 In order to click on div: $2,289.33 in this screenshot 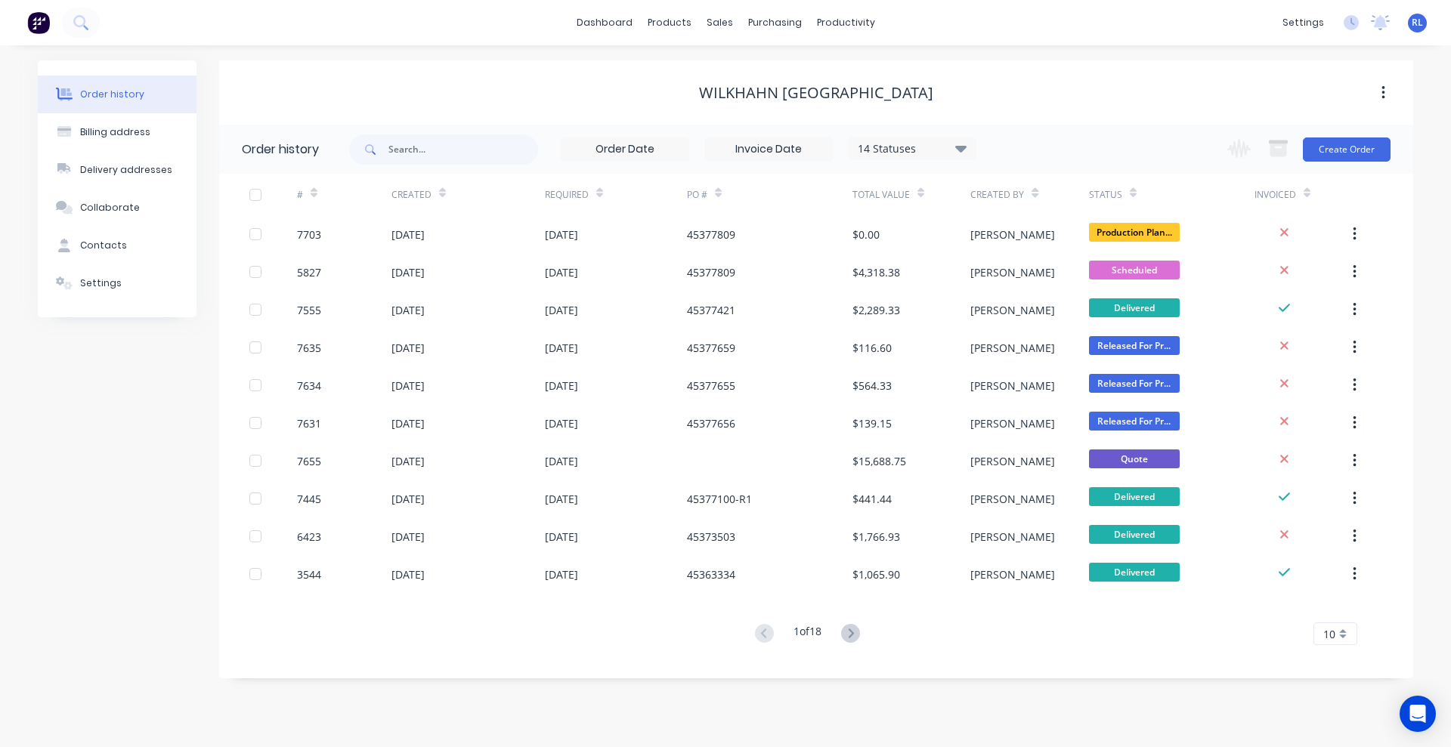, I will do `click(876, 310)`.